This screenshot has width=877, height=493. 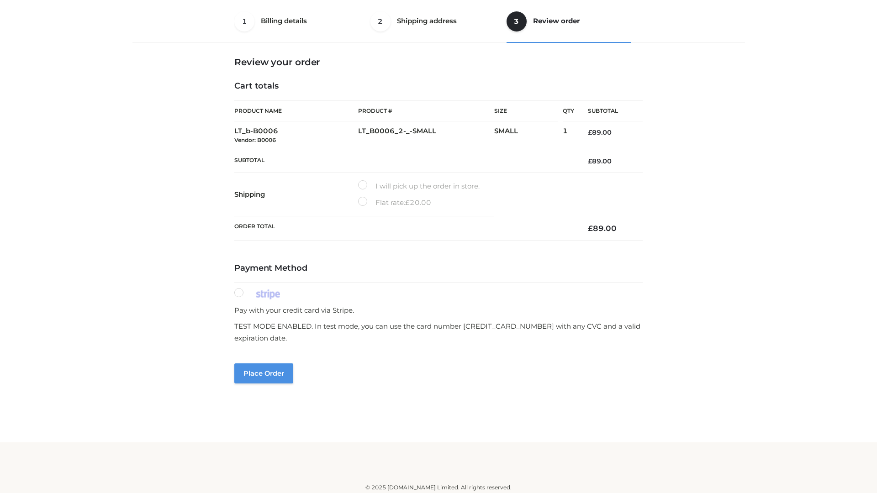 What do you see at coordinates (568, 111) in the screenshot?
I see `th: Qty` at bounding box center [568, 111].